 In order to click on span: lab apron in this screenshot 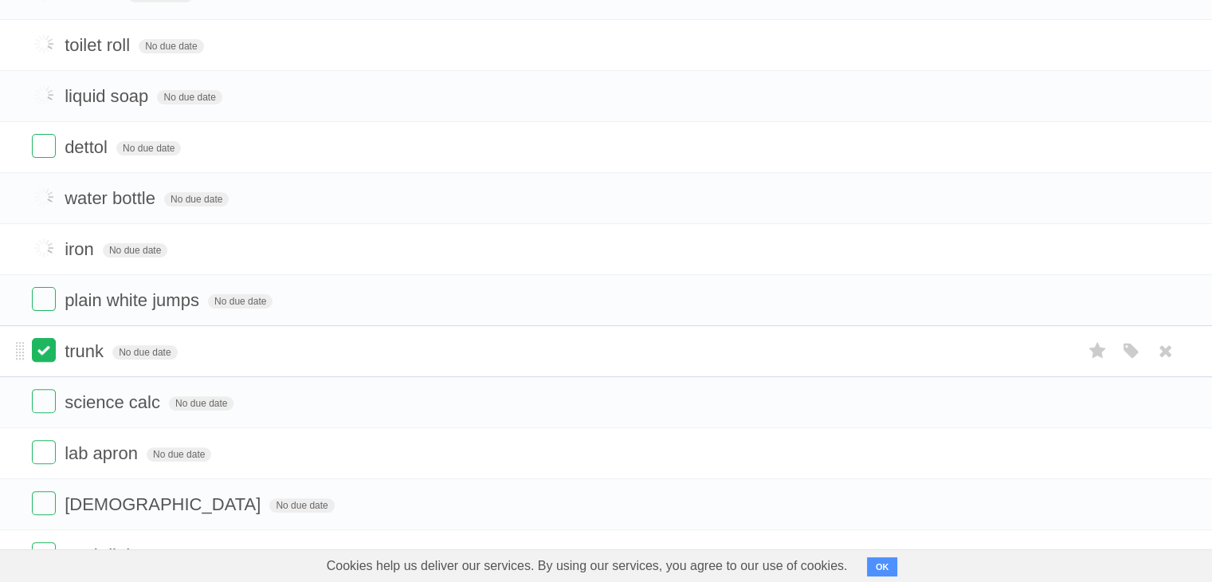, I will do `click(103, 453)`.